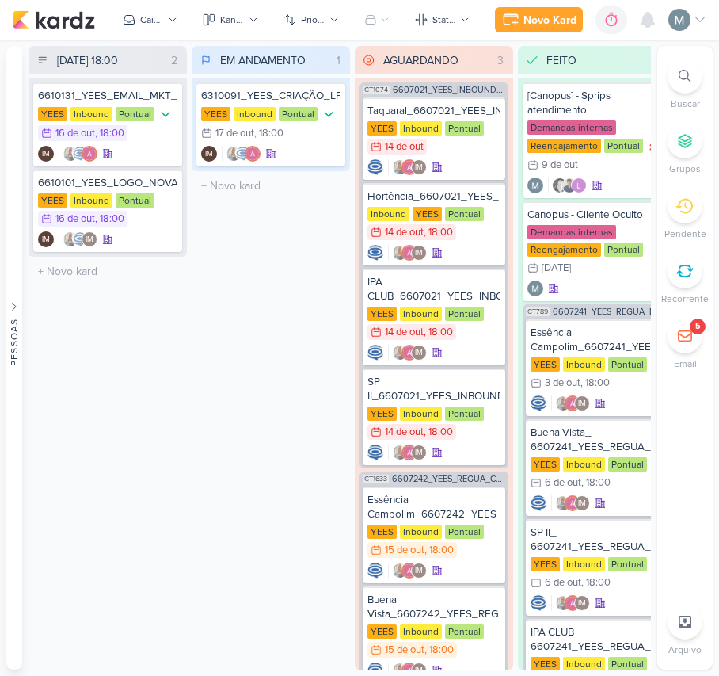 The image size is (719, 676). I want to click on div: Buena Vista_6607242_YEES_REGUA_COMPRADORES_CAMPINAS_SOROCABA, so click(434, 607).